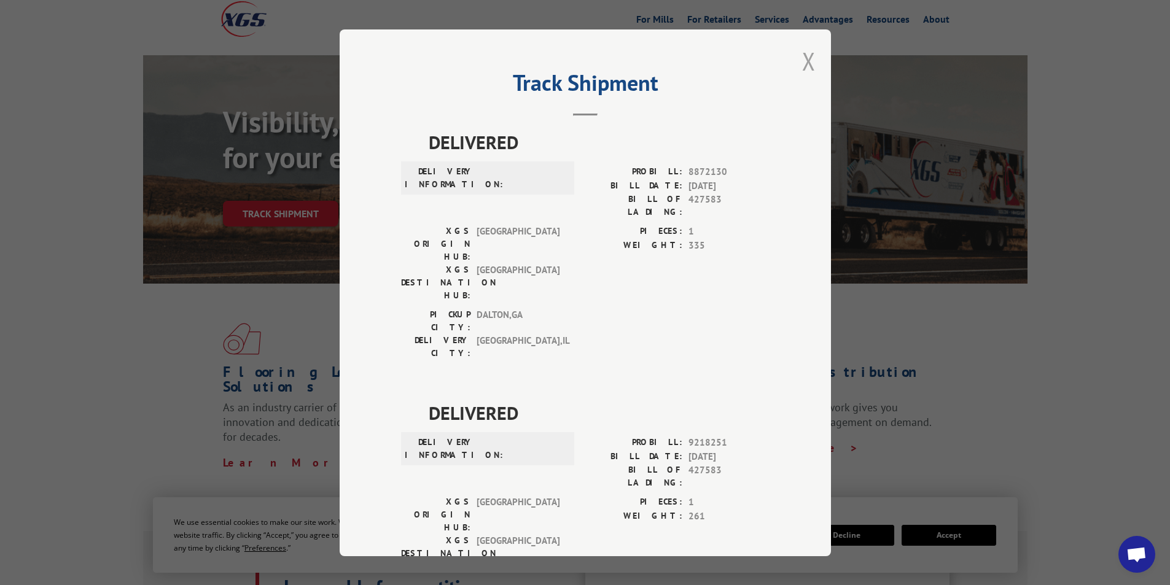 Image resolution: width=1170 pixels, height=585 pixels. I want to click on span: 9218251, so click(729, 443).